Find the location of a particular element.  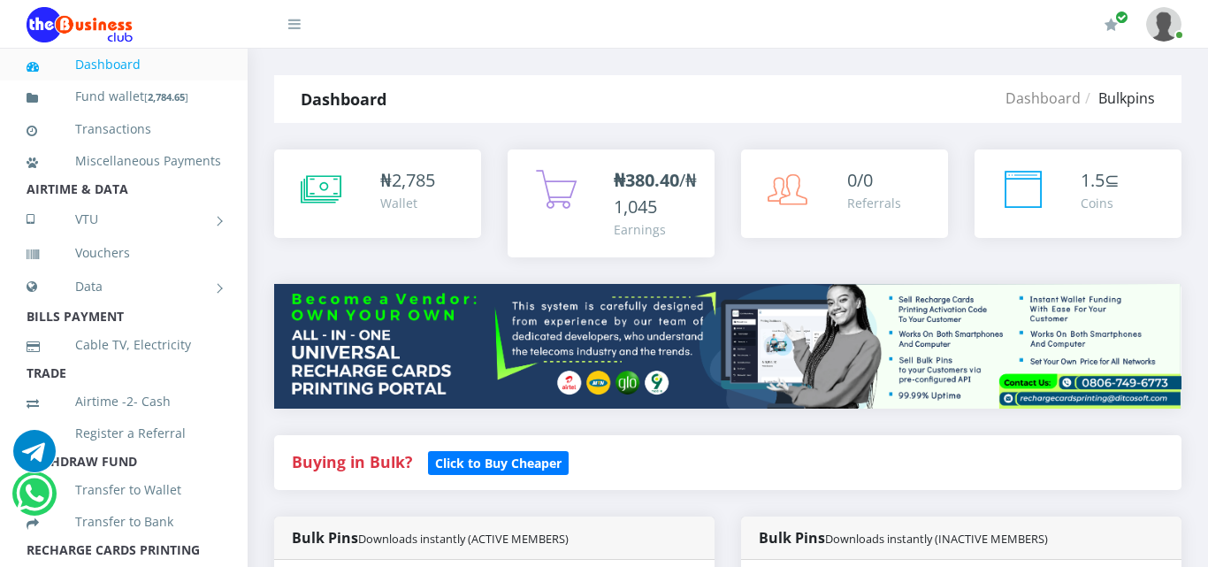

a: Transactions is located at coordinates (124, 129).